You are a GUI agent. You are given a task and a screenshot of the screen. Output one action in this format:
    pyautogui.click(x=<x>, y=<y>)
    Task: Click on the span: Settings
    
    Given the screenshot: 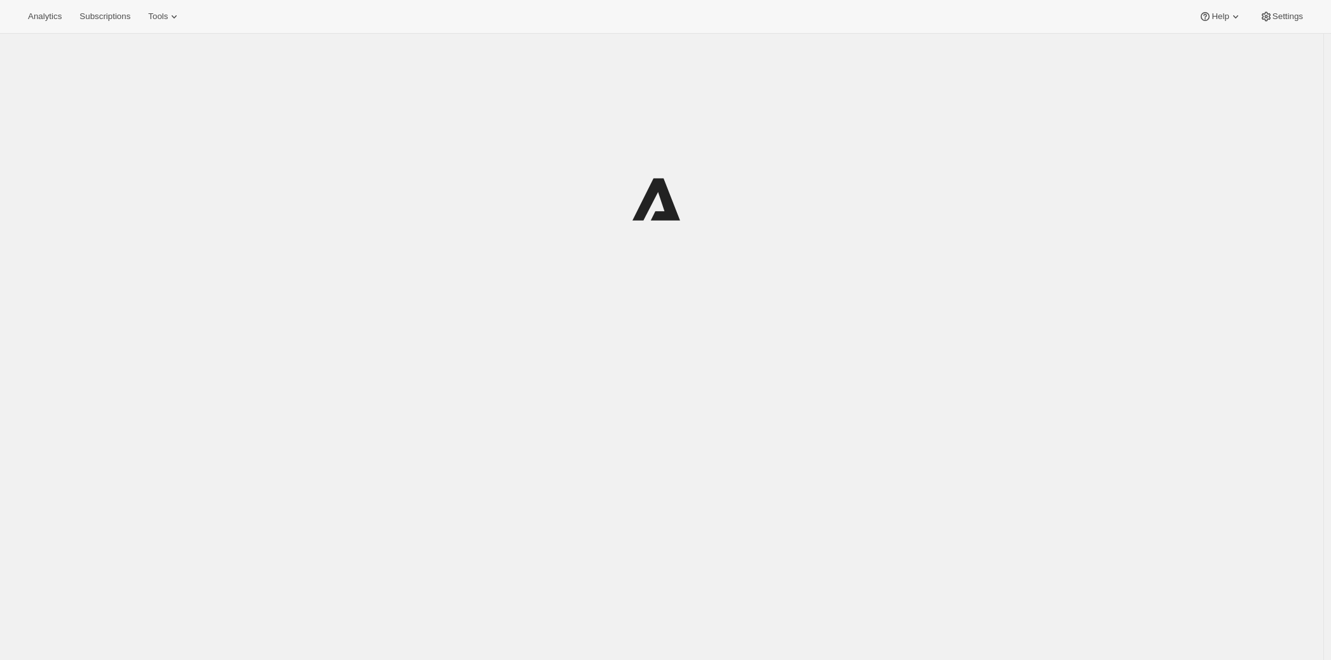 What is the action you would take?
    pyautogui.click(x=1288, y=17)
    